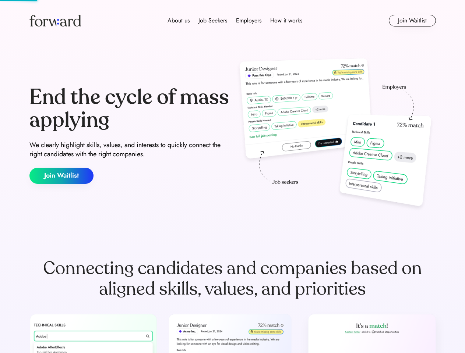  What do you see at coordinates (130, 150) in the screenshot?
I see `div: We clearly highlight skills, values, and interests to quickly connect the right candidates with t...` at bounding box center [130, 150].